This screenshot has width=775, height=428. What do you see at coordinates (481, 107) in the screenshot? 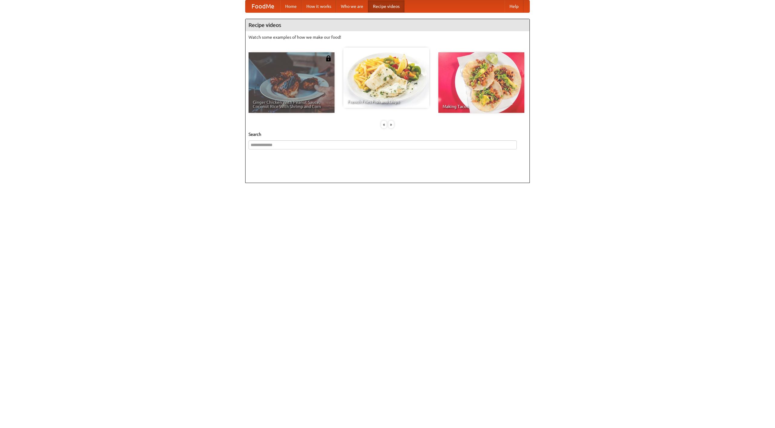
I see `span: Making Tacos` at bounding box center [481, 107].